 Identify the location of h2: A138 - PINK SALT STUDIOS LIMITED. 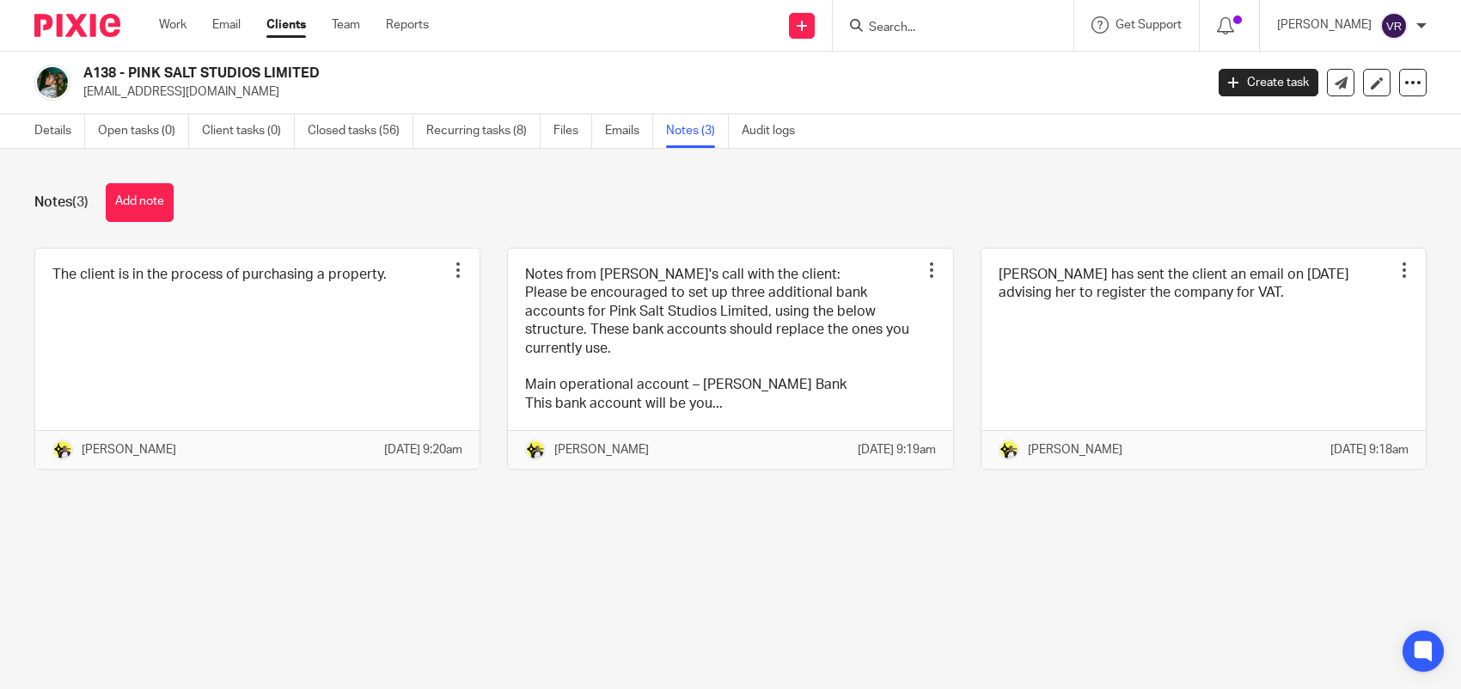
(527, 73).